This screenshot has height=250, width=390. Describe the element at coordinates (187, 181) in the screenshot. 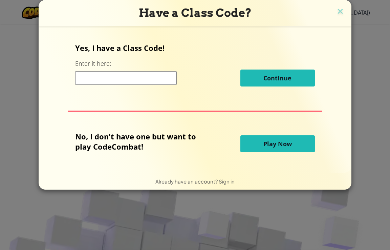

I see `span: Already have an account?` at that location.